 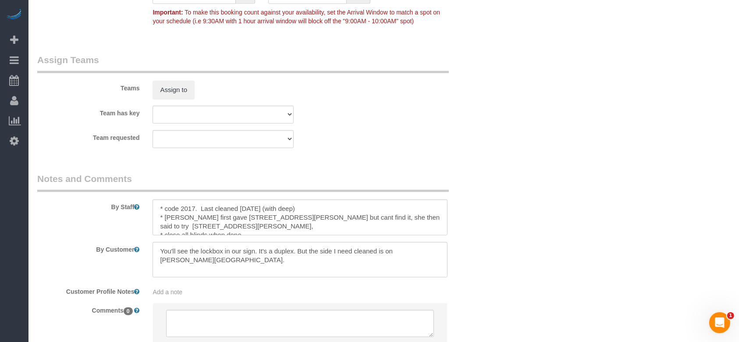 I want to click on label: Teams, so click(x=88, y=86).